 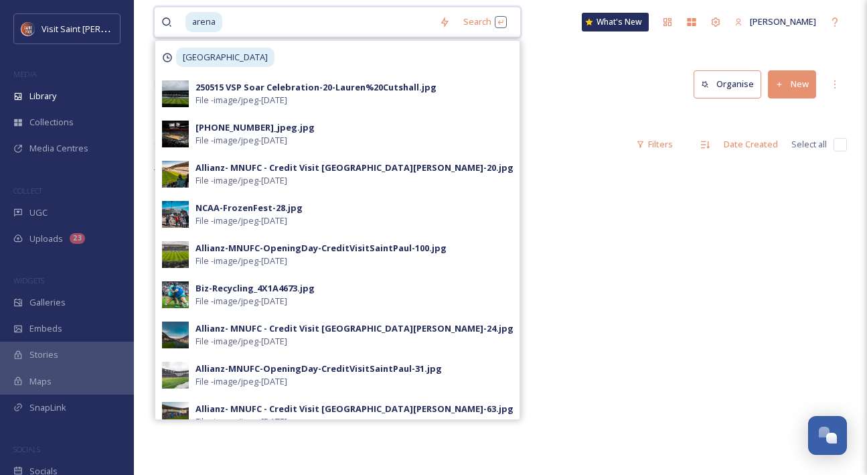 I want to click on a: What's New, so click(x=616, y=22).